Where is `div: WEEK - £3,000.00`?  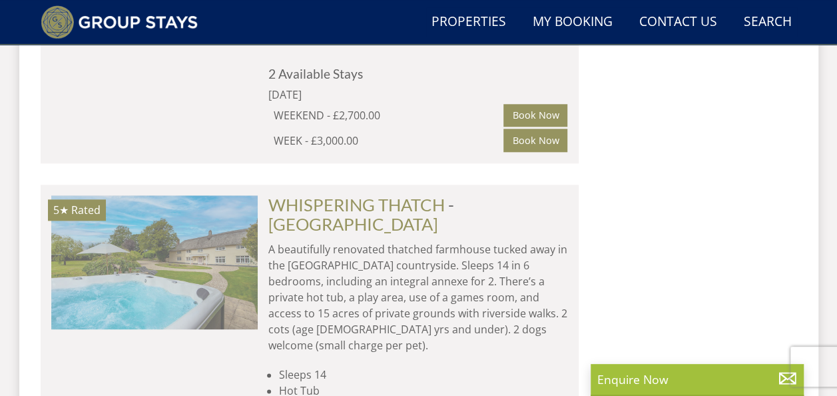 div: WEEK - £3,000.00 is located at coordinates (389, 141).